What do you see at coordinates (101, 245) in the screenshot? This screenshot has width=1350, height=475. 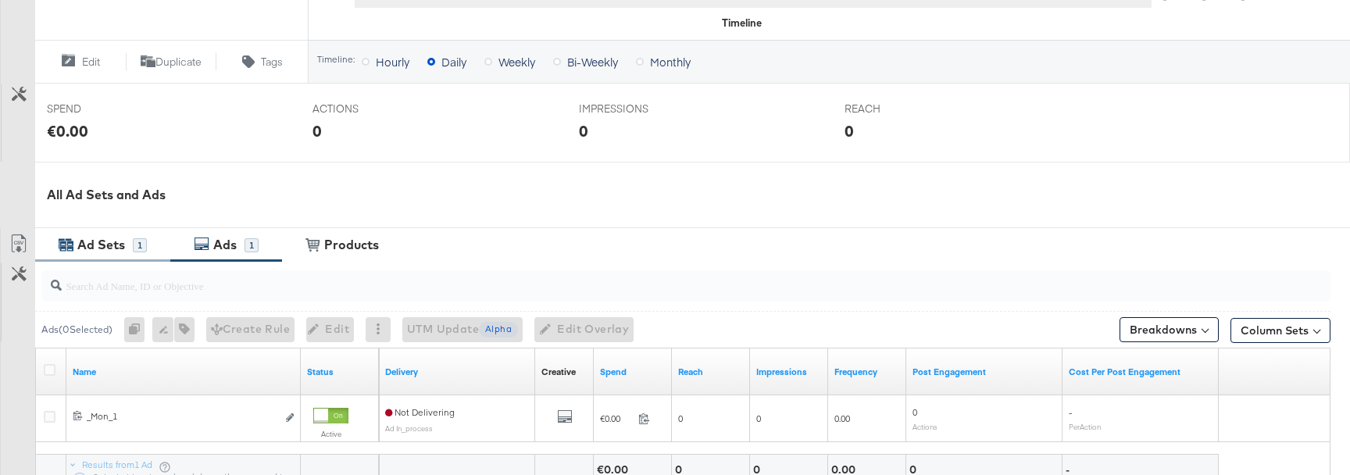 I see `div: Ad Sets` at bounding box center [101, 245].